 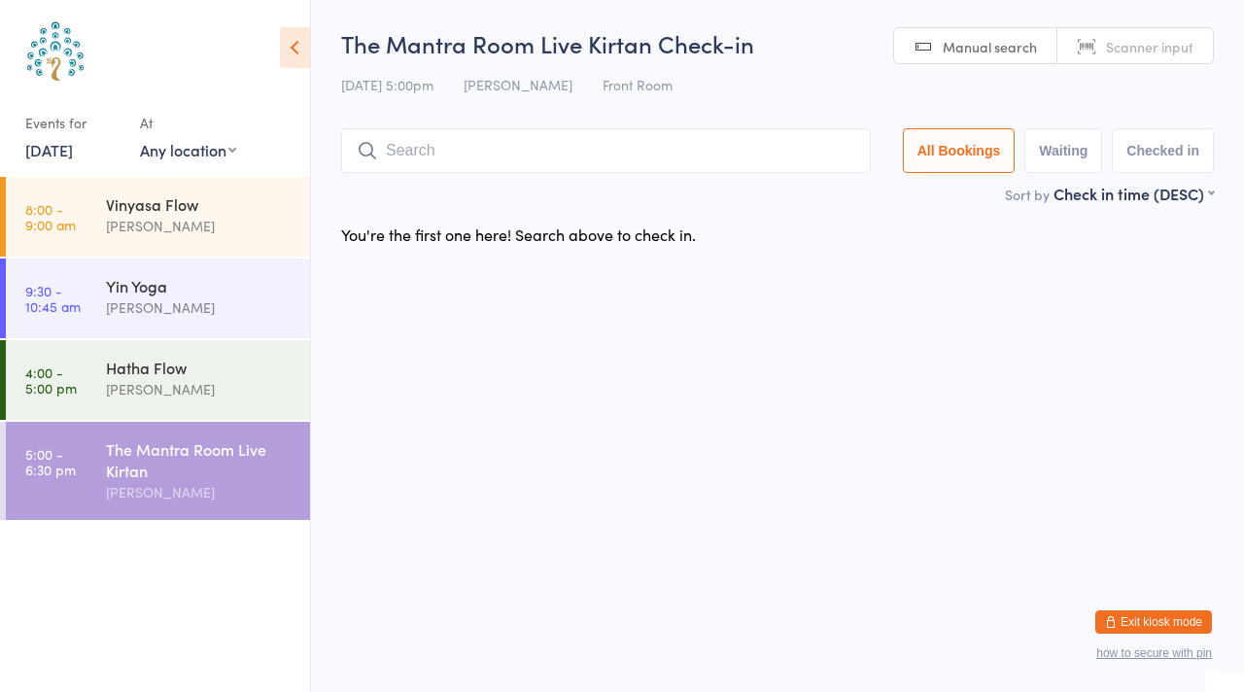 I want to click on button: Checked in, so click(x=1162, y=151).